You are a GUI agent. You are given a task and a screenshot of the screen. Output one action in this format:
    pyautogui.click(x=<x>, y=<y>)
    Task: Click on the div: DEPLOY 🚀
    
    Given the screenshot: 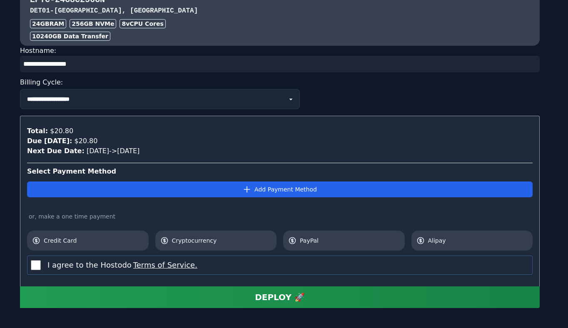 What is the action you would take?
    pyautogui.click(x=280, y=297)
    